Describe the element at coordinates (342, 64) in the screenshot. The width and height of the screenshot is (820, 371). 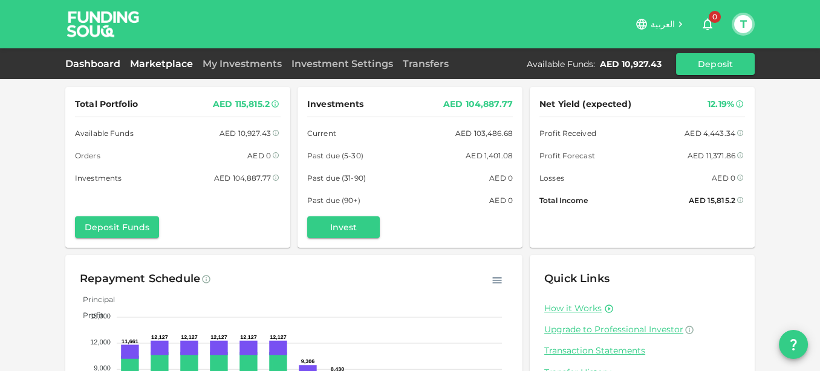
I see `a: Investment Settings` at that location.